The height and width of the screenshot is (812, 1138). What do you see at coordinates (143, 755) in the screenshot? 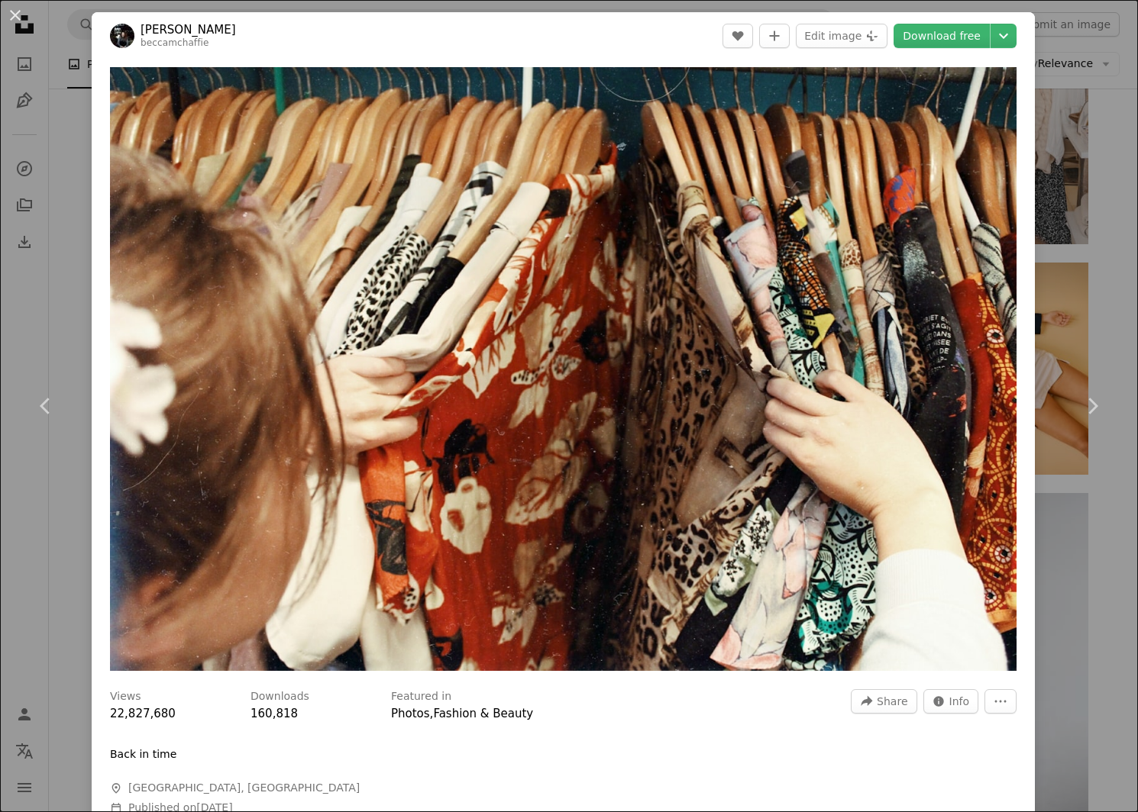
I see `p: Back in time` at bounding box center [143, 755].